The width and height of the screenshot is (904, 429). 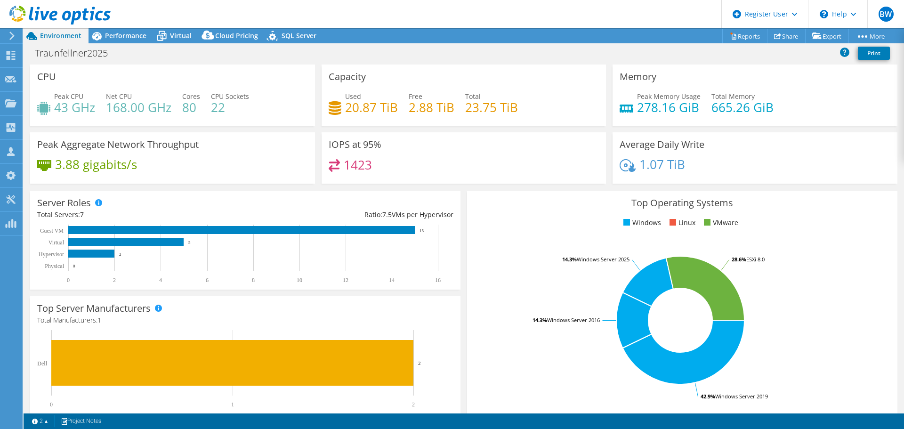 I want to click on text: Guest VM, so click(x=52, y=231).